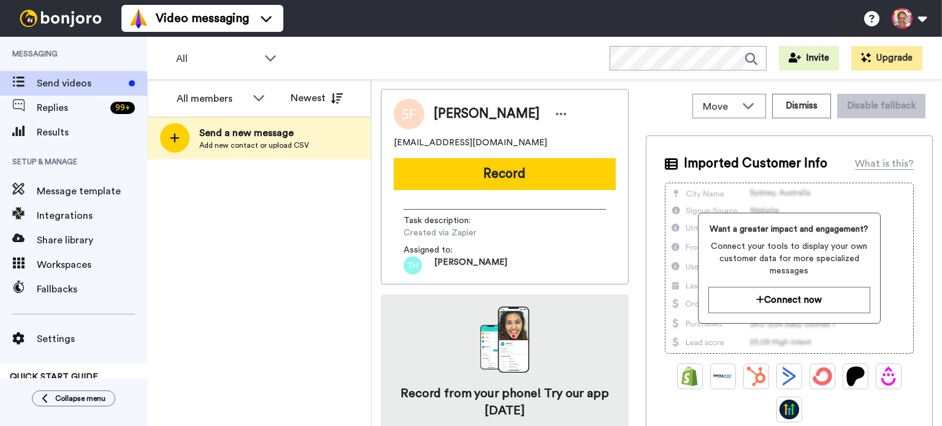 This screenshot has width=942, height=426. Describe the element at coordinates (217, 59) in the screenshot. I see `span: All` at that location.